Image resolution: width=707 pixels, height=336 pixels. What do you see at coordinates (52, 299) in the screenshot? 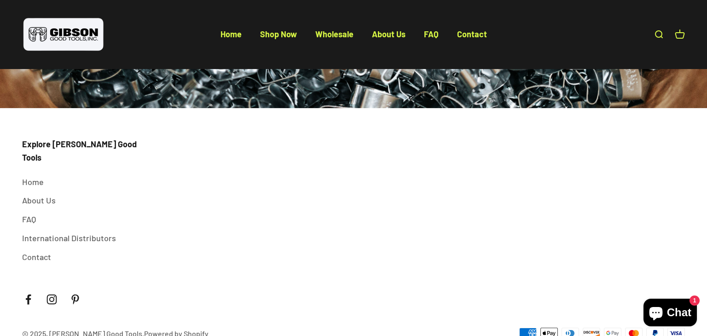
I see `a: Follow on Instagram` at bounding box center [52, 299].